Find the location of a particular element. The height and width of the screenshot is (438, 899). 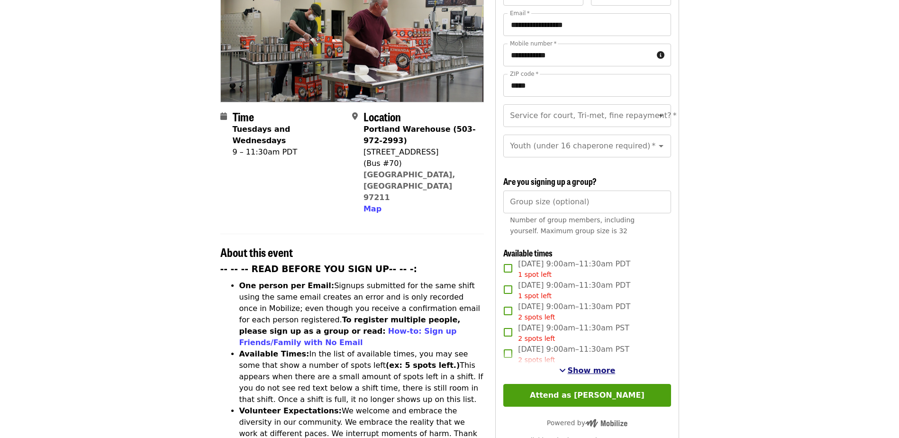

strong: Portland Warehouse (503-972-2993) is located at coordinates (419, 135).